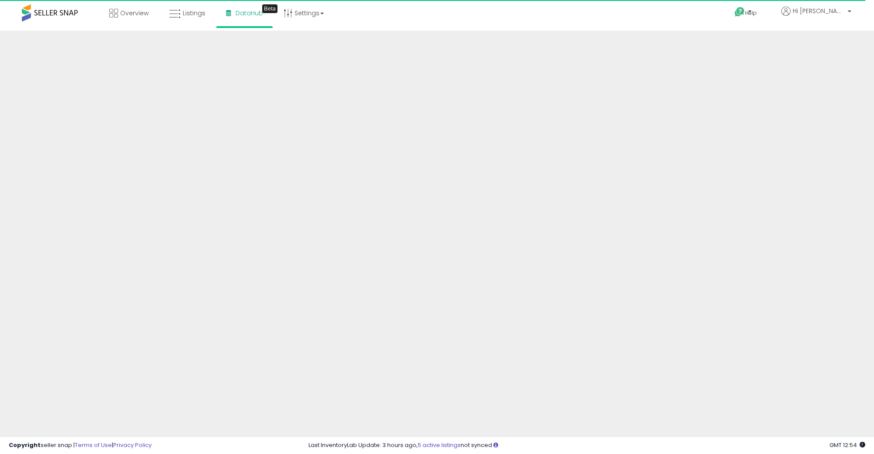  Describe the element at coordinates (587, 445) in the screenshot. I see `div: Last InventoryLab Update: 3 hours ago, not synced.` at that location.